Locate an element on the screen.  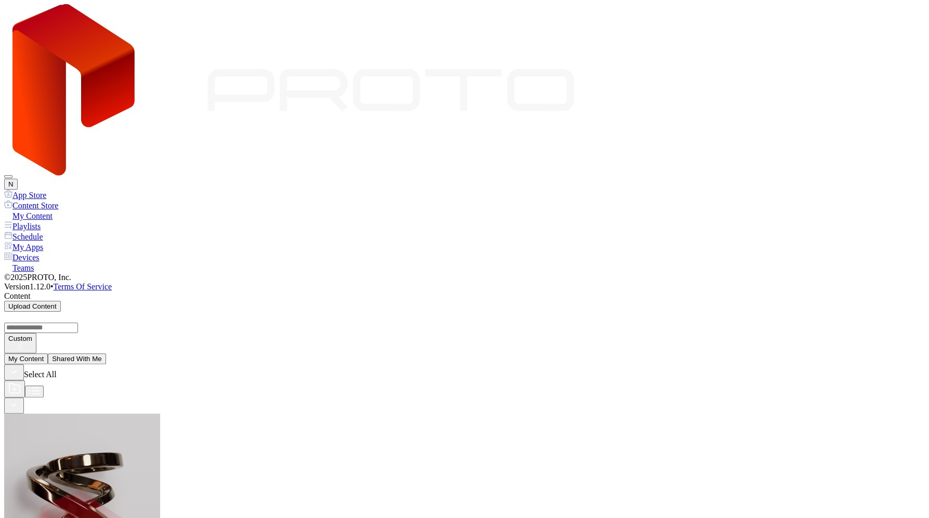
div: Custom is located at coordinates (20, 338).